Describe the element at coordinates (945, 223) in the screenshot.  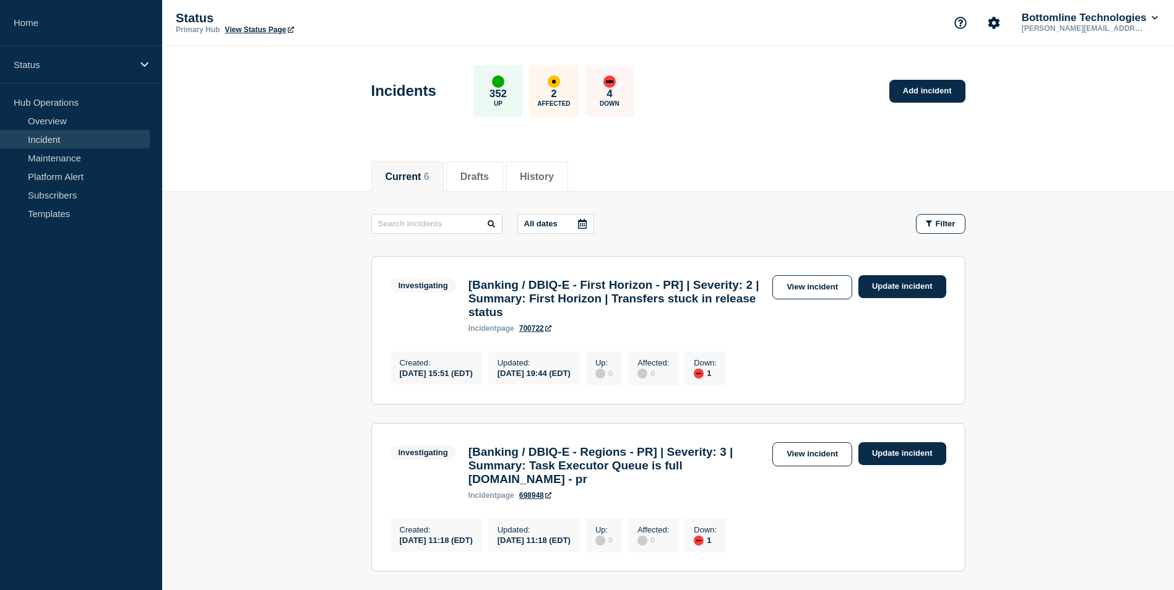
I see `span: Filter` at that location.